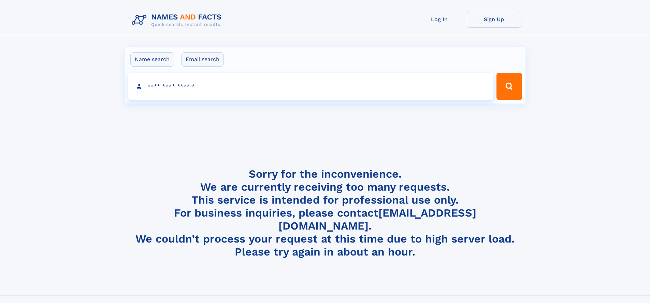  What do you see at coordinates (325, 213) in the screenshot?
I see `h4: Sorry for the inconvenience. We are currently receiving too many requests. This service is intend...` at bounding box center [325, 213].